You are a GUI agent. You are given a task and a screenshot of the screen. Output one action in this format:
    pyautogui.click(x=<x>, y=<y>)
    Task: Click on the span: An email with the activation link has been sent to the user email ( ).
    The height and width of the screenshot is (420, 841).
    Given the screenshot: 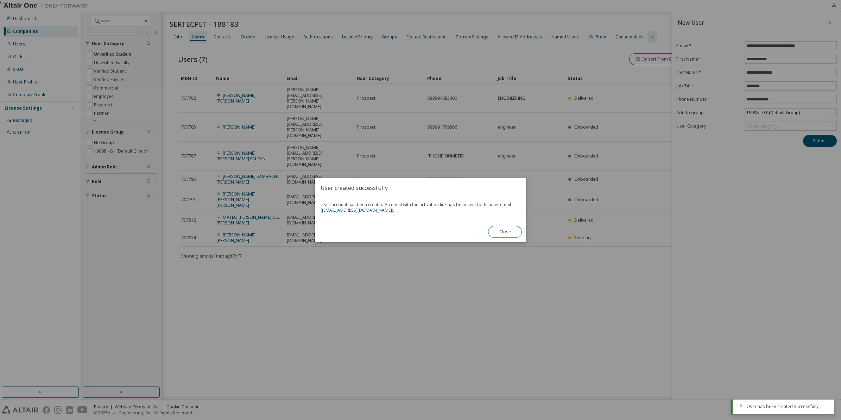 What is the action you would take?
    pyautogui.click(x=416, y=207)
    